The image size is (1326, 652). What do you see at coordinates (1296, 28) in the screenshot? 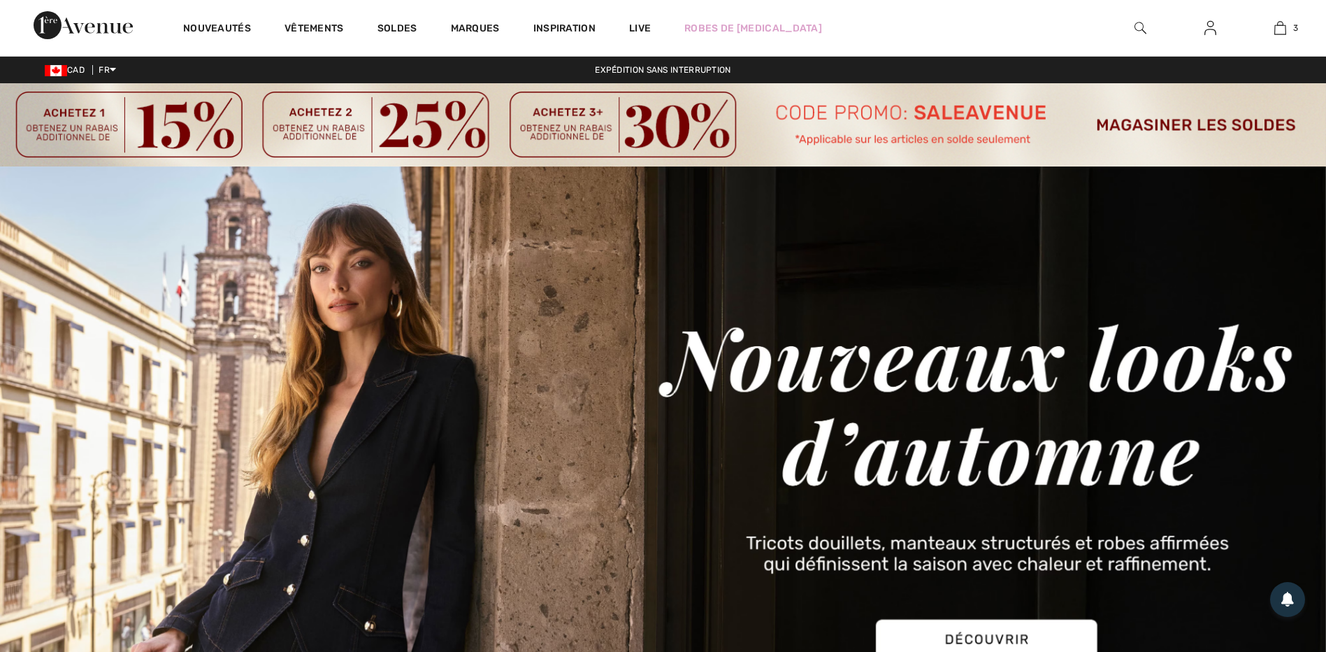
I see `span: 3` at bounding box center [1296, 28].